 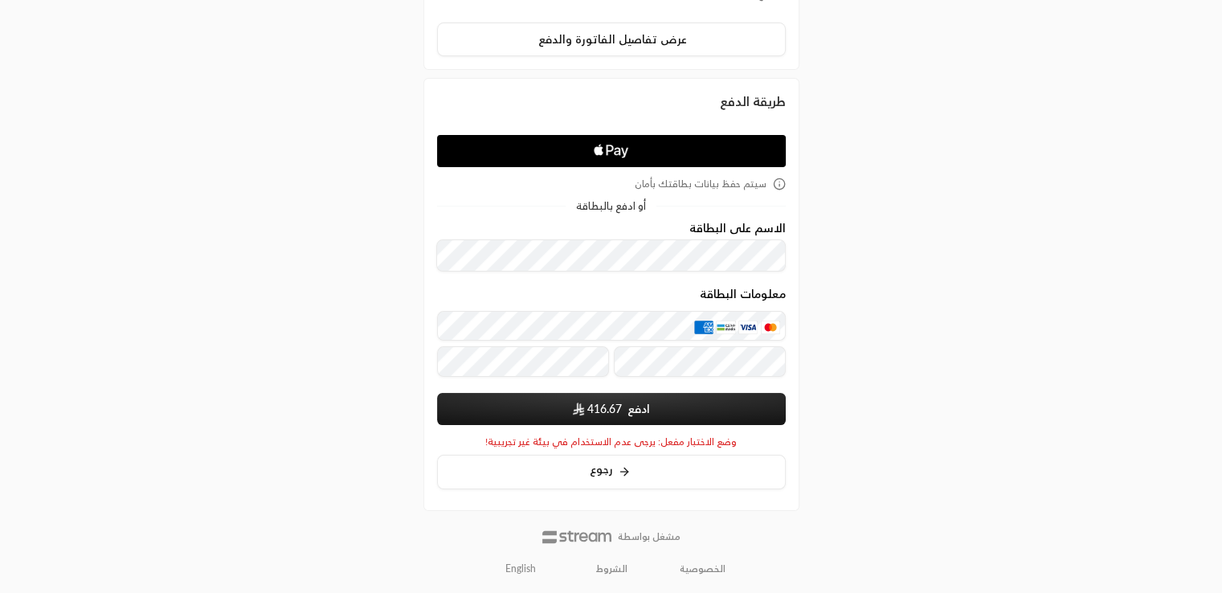 I want to click on input: بطاقة ائتمانية, so click(x=611, y=326).